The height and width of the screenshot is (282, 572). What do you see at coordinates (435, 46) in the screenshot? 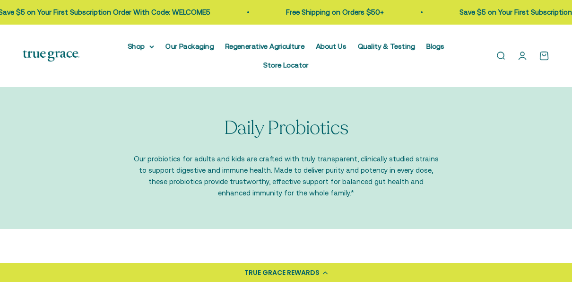
I see `a: Blogs` at bounding box center [435, 46].